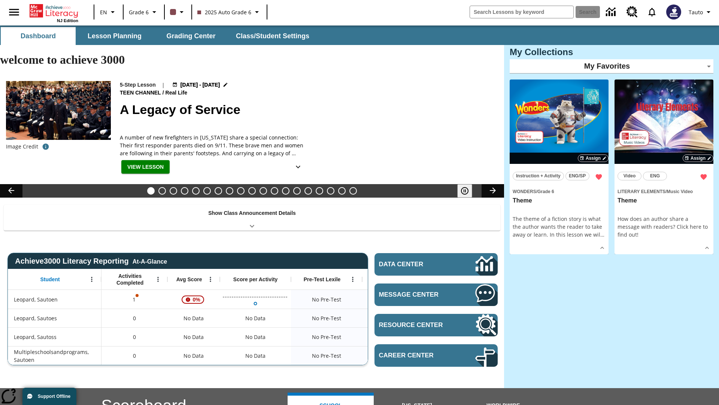 This screenshot has height=405, width=719. I want to click on button: Slide 17 Remembering Justice O'Connor, so click(331, 191).